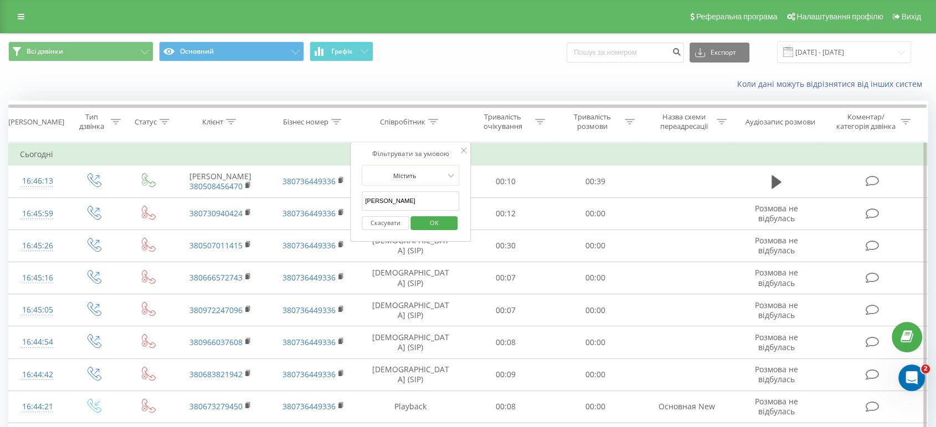 Image resolution: width=936 pixels, height=427 pixels. What do you see at coordinates (342, 51) in the screenshot?
I see `span: Графік` at bounding box center [342, 51].